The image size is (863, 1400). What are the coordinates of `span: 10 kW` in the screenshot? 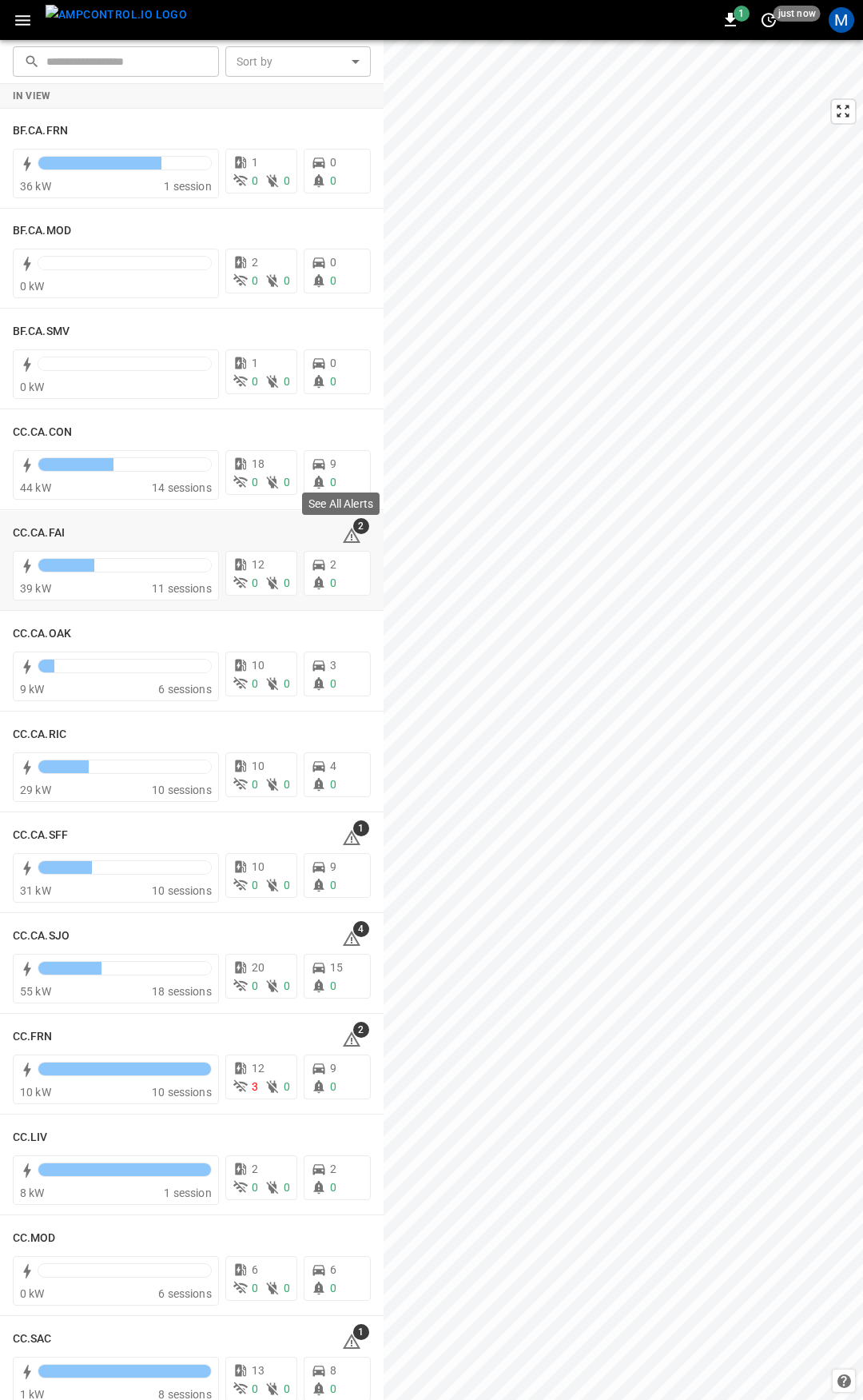 It's located at (35, 1092).